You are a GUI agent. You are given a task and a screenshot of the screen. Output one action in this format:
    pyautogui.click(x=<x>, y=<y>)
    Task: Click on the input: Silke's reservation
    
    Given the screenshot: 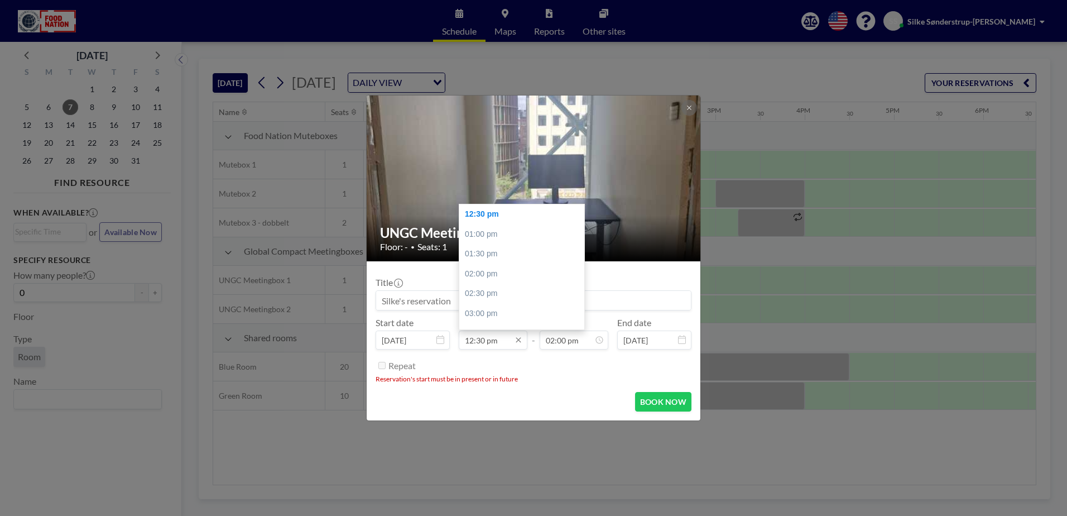 What is the action you would take?
    pyautogui.click(x=534, y=300)
    